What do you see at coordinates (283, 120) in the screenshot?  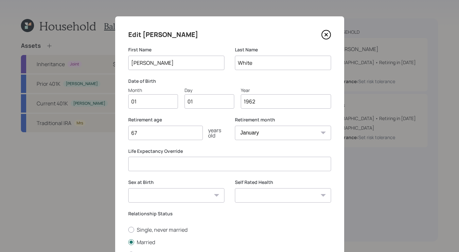 I see `label: Retirement month` at bounding box center [283, 120].